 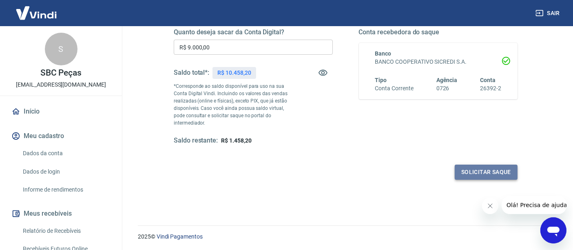 What do you see at coordinates (233, 104) in the screenshot?
I see `p: *Corresponde ao saldo disponível para uso na sua Conta Digital Vindi. Incluindo os valores das ve...` at bounding box center [233, 104].